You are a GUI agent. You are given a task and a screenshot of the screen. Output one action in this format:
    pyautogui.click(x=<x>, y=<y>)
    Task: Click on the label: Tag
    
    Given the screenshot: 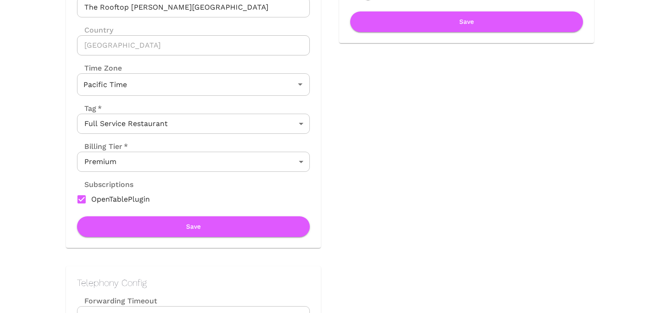 What is the action you would take?
    pyautogui.click(x=89, y=108)
    